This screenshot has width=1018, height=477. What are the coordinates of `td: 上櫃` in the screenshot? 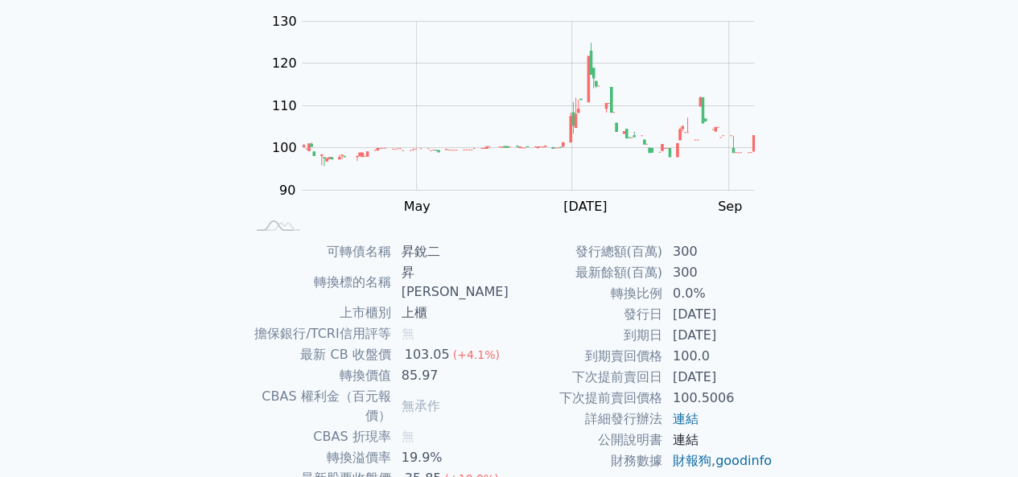 It's located at (451, 313).